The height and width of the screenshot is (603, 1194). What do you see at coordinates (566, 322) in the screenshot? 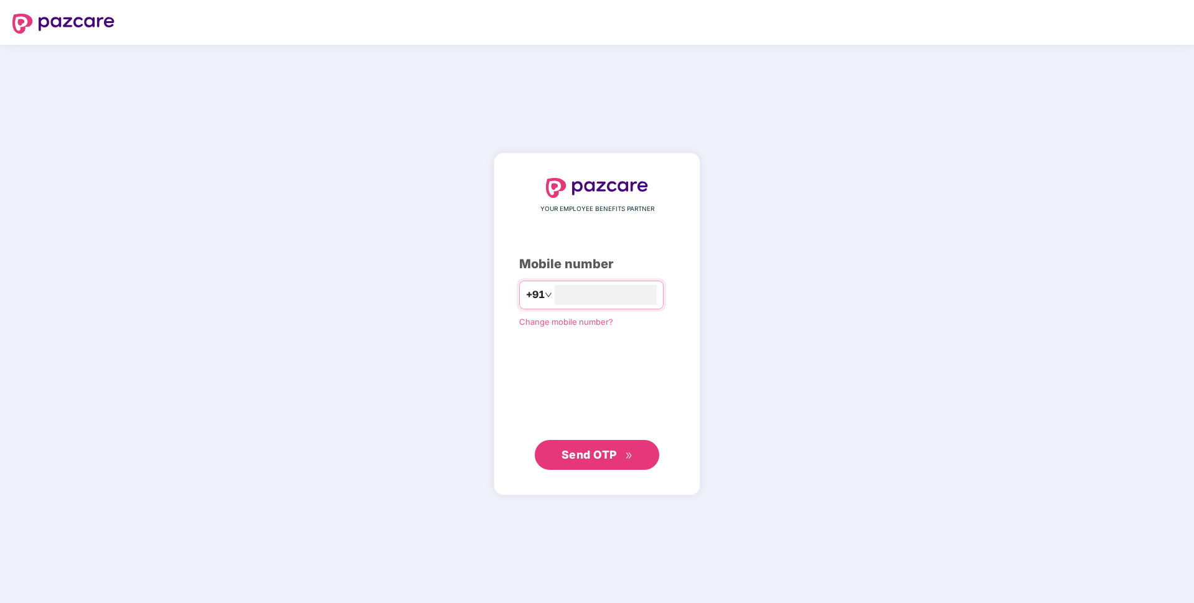
I see `span: Change mobile number?` at bounding box center [566, 322].